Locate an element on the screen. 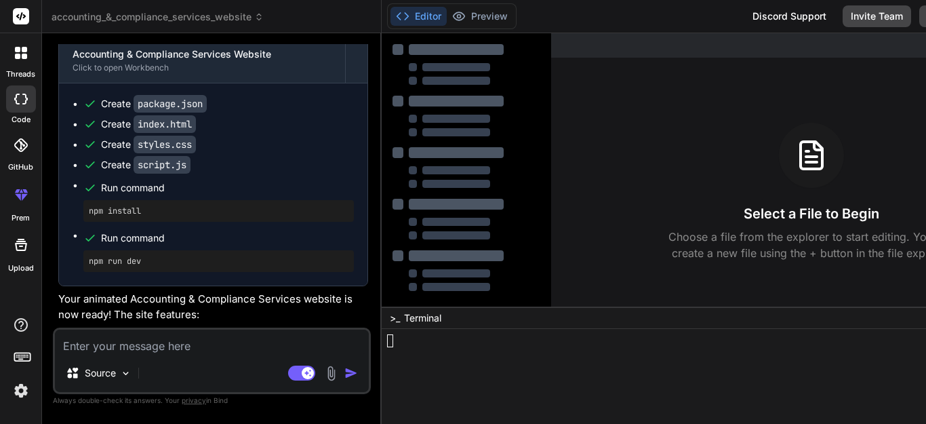 This screenshot has height=424, width=926. button: Accounting & Compliance Services WebsiteClick to open Workbench is located at coordinates (202, 60).